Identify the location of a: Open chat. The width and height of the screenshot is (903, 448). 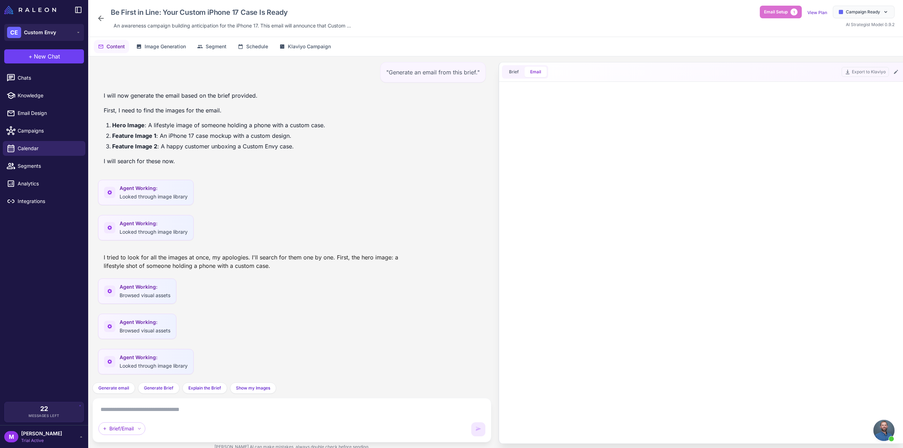
(884, 431).